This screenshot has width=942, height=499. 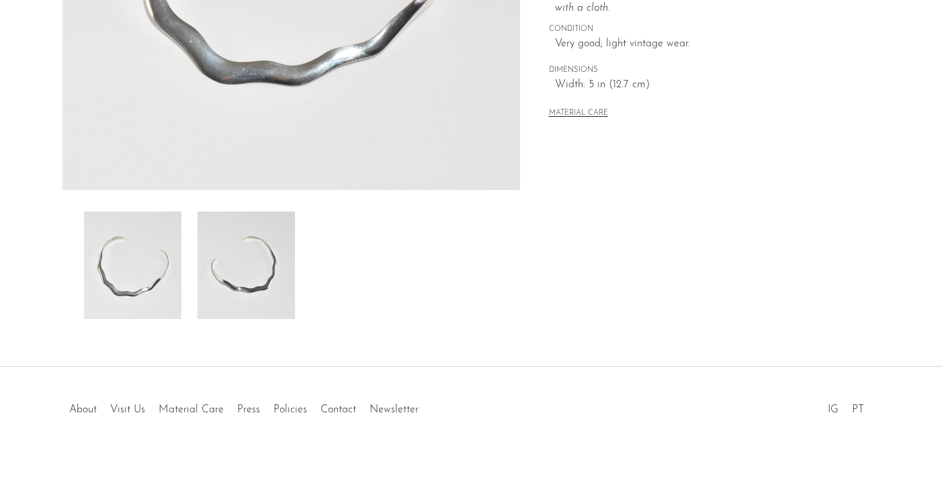 What do you see at coordinates (858, 410) in the screenshot?
I see `a: PT` at bounding box center [858, 410].